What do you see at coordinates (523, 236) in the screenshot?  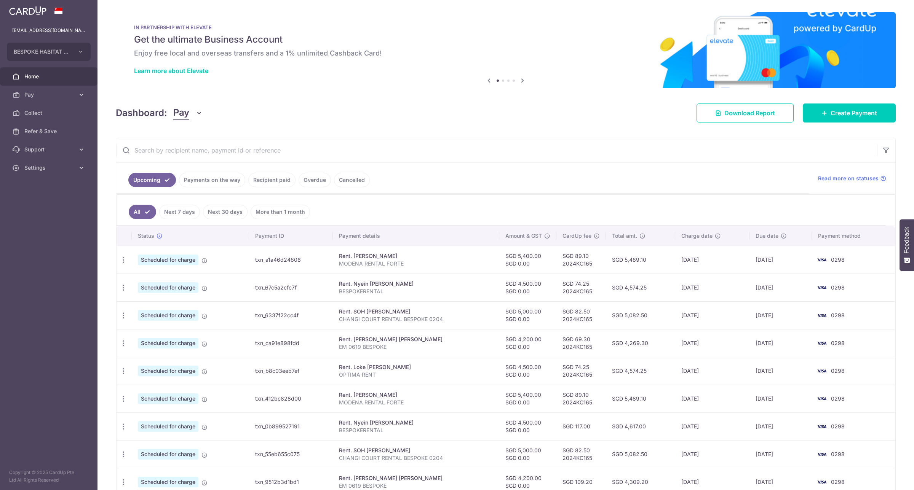 I see `span: Amount & GST` at bounding box center [523, 236].